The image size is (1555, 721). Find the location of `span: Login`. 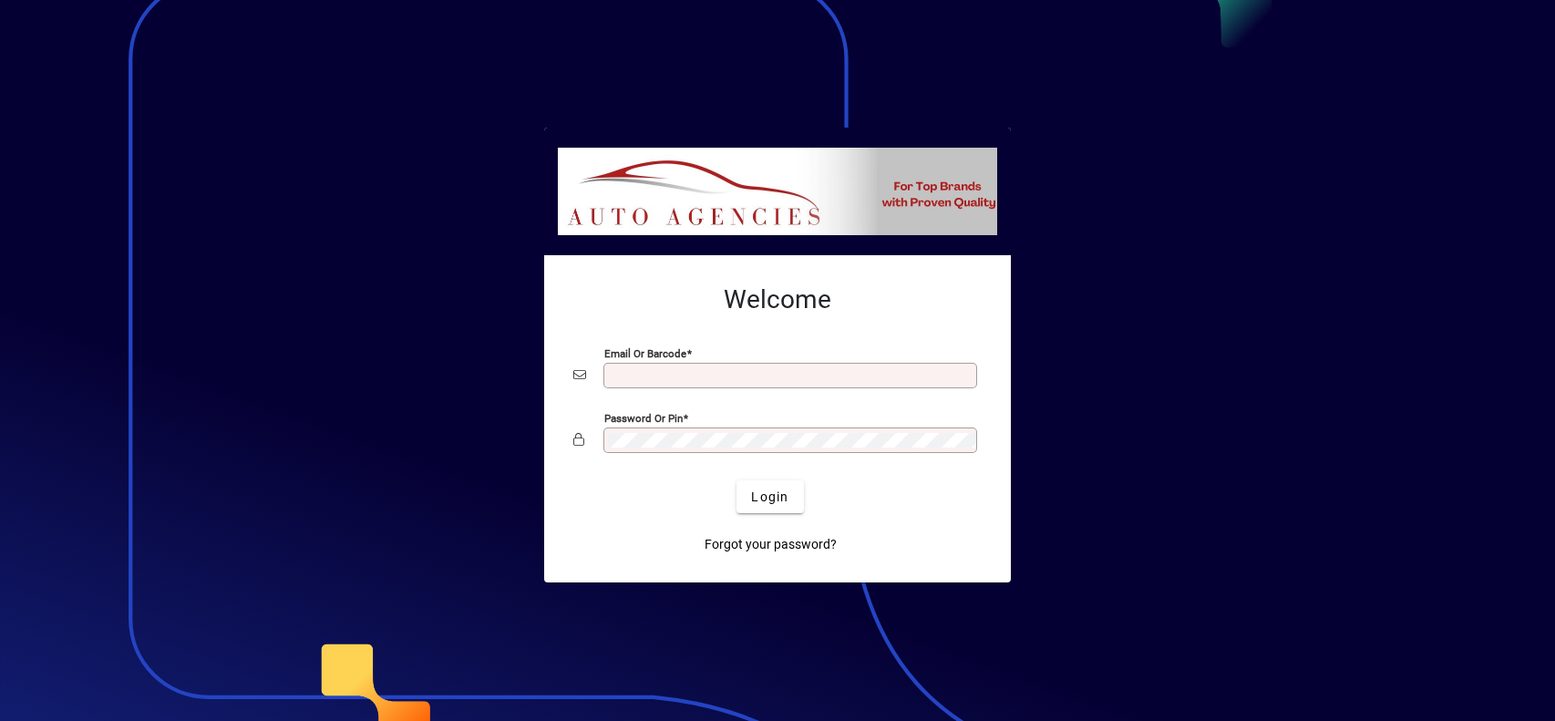

span: Login is located at coordinates (769, 497).